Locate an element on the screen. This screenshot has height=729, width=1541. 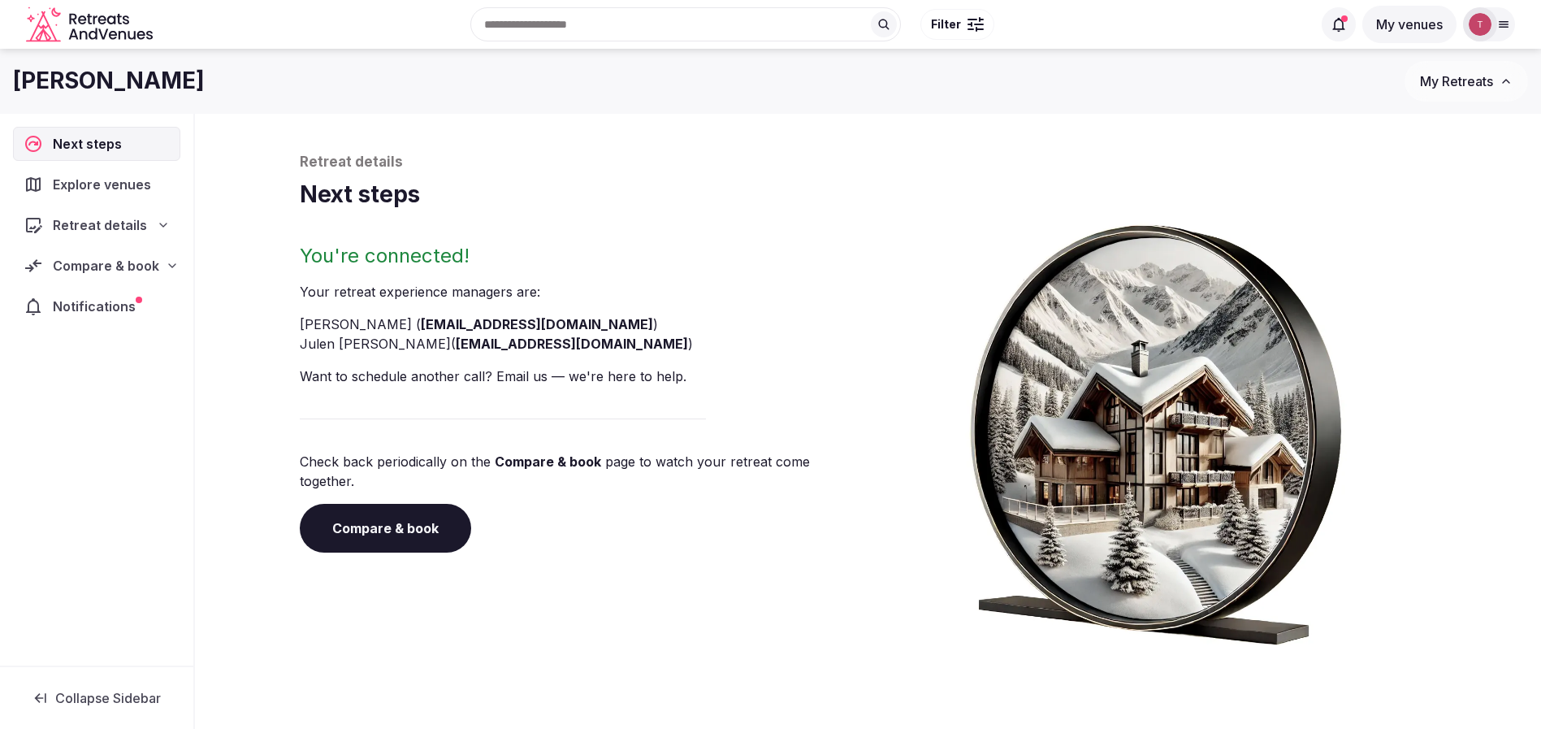
p: Want to schedule another call? Email us — we're here to help. is located at coordinates (581, 376).